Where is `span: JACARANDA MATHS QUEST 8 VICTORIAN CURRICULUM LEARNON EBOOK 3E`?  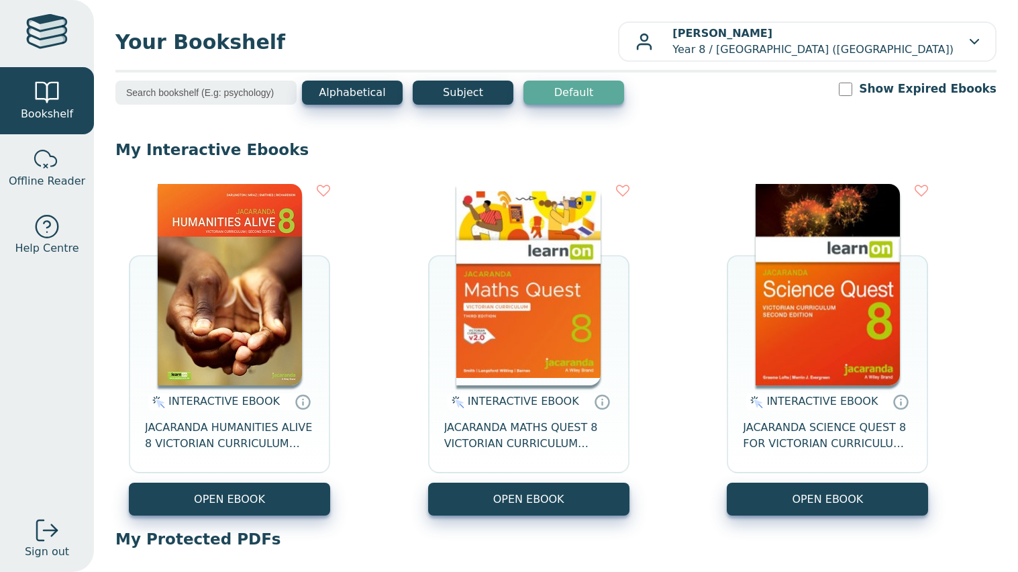
span: JACARANDA MATHS QUEST 8 VICTORIAN CURRICULUM LEARNON EBOOK 3E is located at coordinates (529, 436).